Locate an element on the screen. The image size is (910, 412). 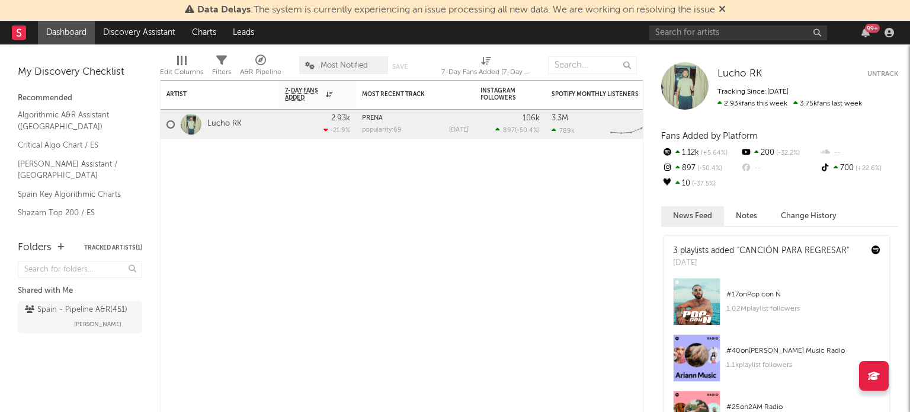
div: 3 playlists added is located at coordinates (760, 251).